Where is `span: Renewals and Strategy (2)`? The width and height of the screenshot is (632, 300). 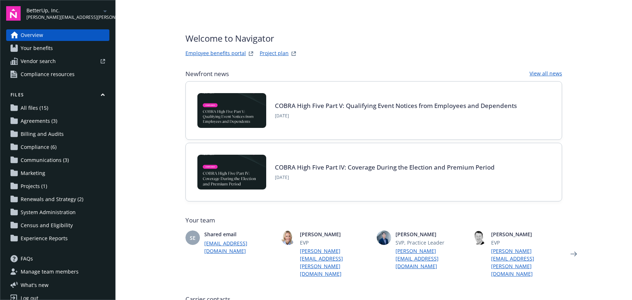
span: Renewals and Strategy (2) is located at coordinates (52, 199).